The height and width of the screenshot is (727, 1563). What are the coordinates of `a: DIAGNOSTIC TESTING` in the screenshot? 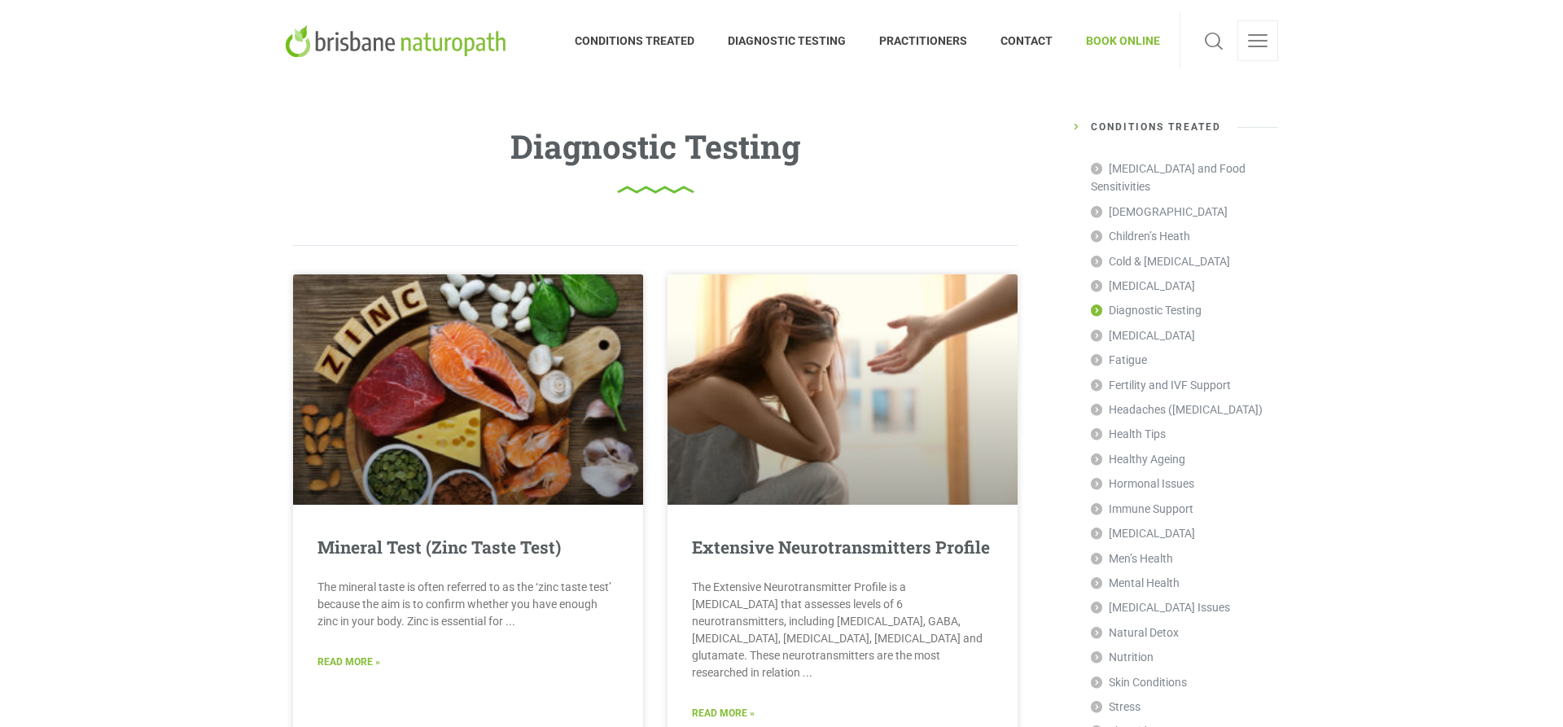 It's located at (787, 41).